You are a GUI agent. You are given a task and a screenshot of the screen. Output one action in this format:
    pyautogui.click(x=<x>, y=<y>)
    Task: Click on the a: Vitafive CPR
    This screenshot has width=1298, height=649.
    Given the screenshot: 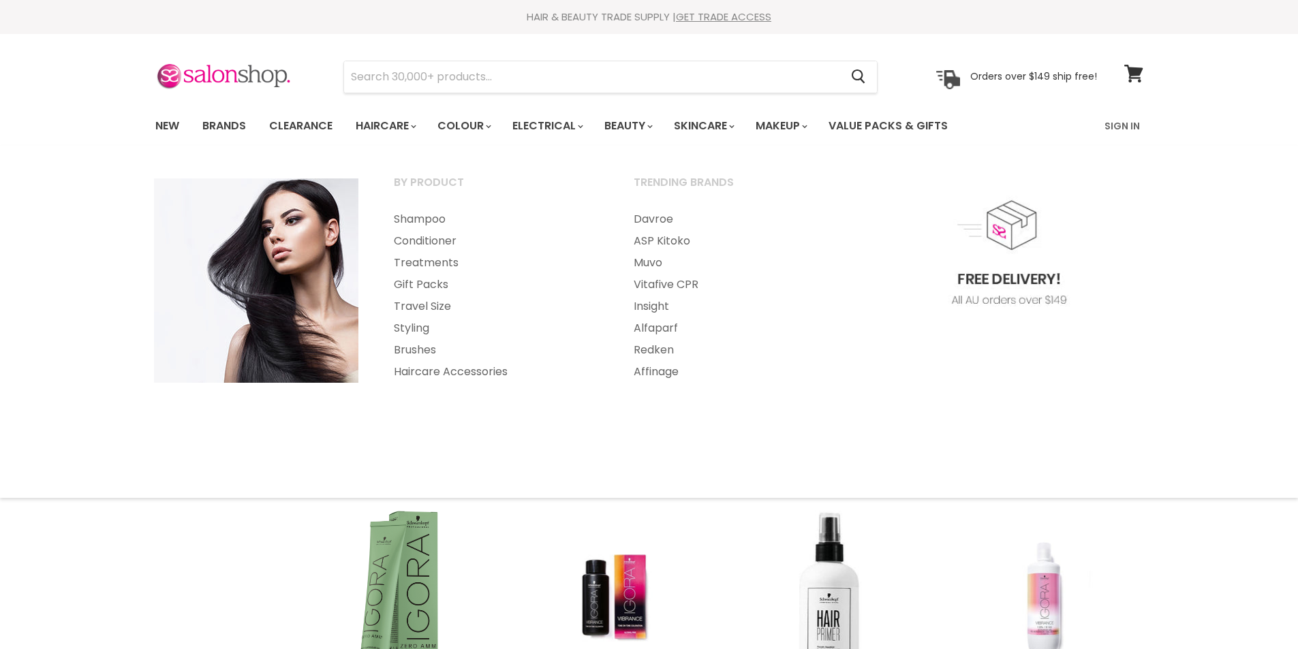 What is the action you would take?
    pyautogui.click(x=735, y=285)
    